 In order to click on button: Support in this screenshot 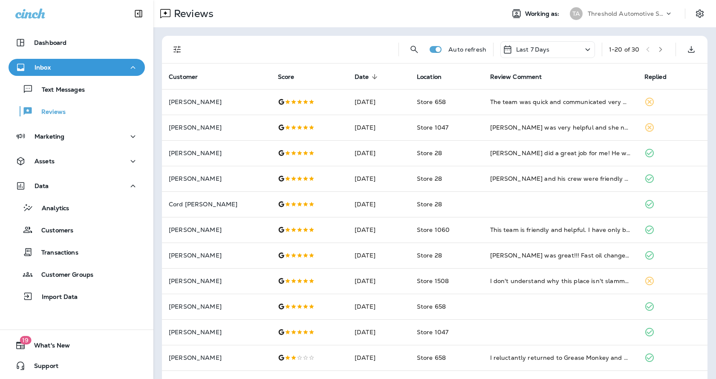, I will do `click(77, 366)`.